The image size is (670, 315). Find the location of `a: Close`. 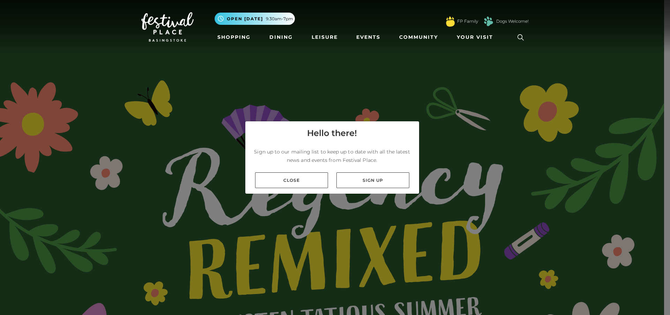

a: Close is located at coordinates (292, 180).